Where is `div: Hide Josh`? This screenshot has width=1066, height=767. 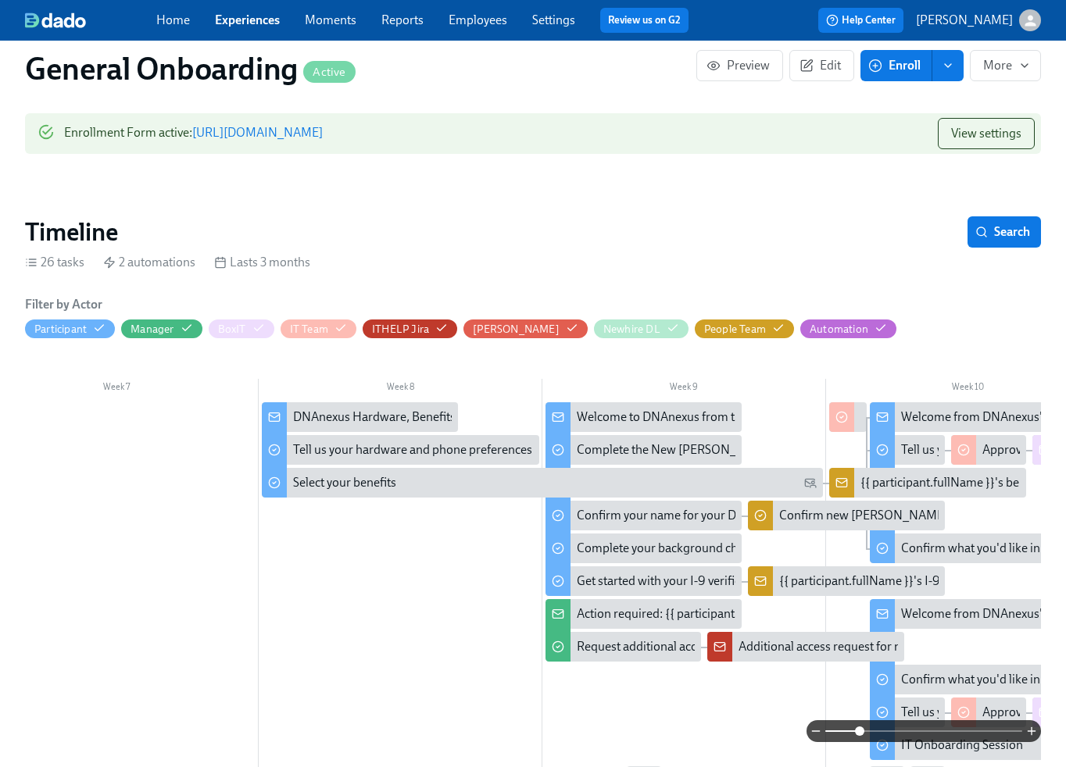 div: Hide Josh is located at coordinates (516, 329).